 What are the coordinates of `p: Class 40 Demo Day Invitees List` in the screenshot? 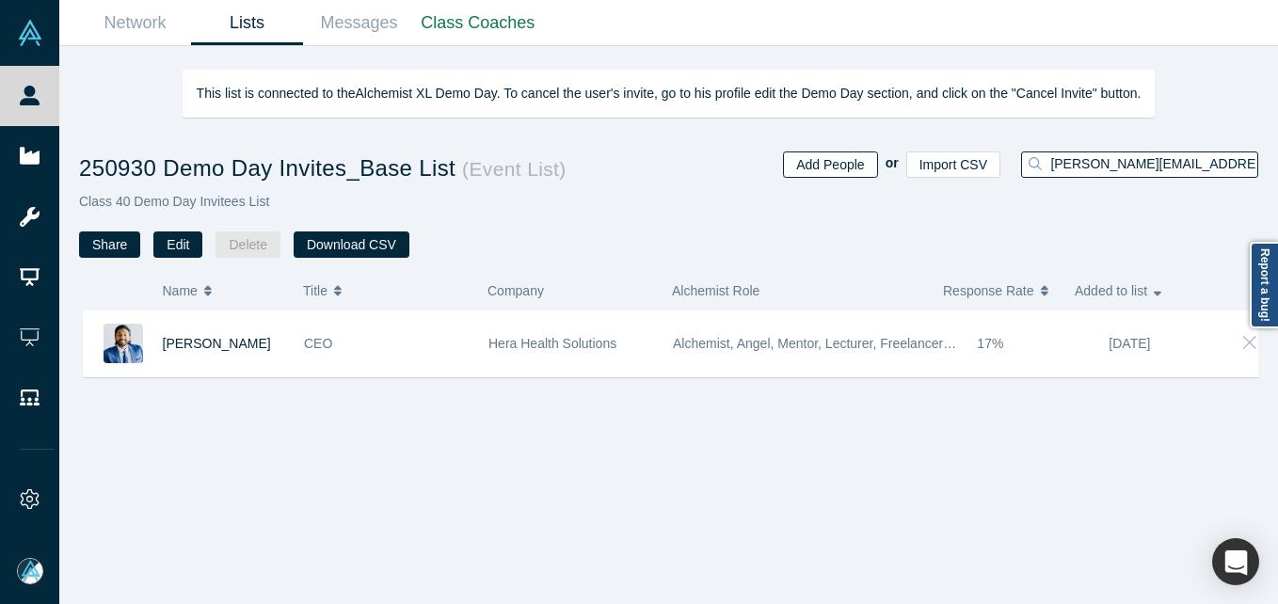 It's located at (374, 201).